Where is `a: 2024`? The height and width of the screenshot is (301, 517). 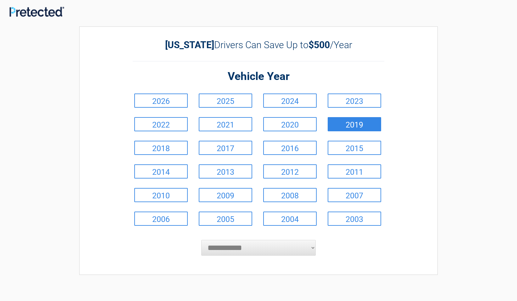
a: 2024 is located at coordinates (290, 100).